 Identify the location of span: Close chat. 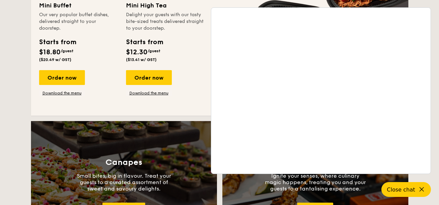
(401, 189).